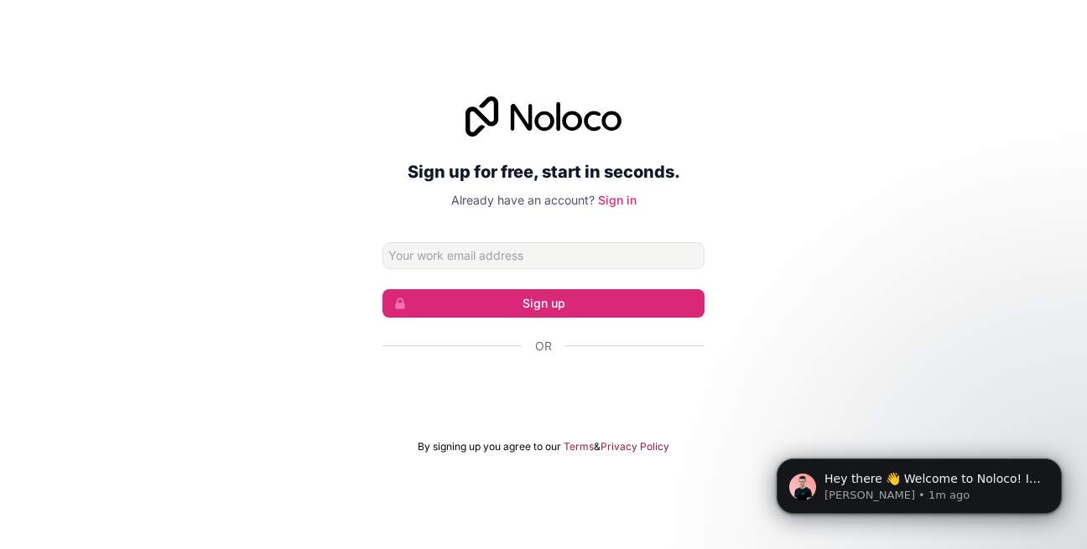  I want to click on input: Email address, so click(543, 256).